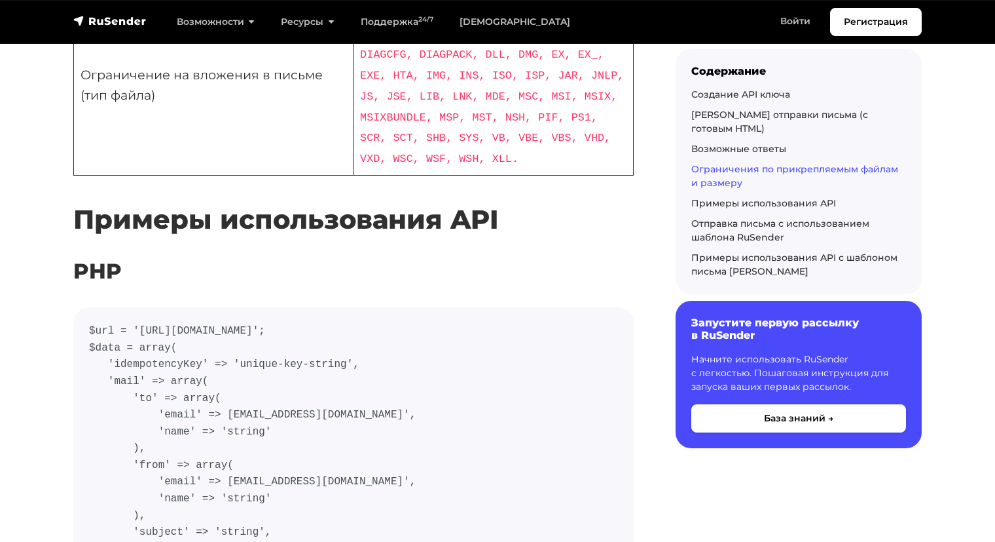 The image size is (995, 542). Describe the element at coordinates (799, 71) in the screenshot. I see `div: Содержание` at that location.